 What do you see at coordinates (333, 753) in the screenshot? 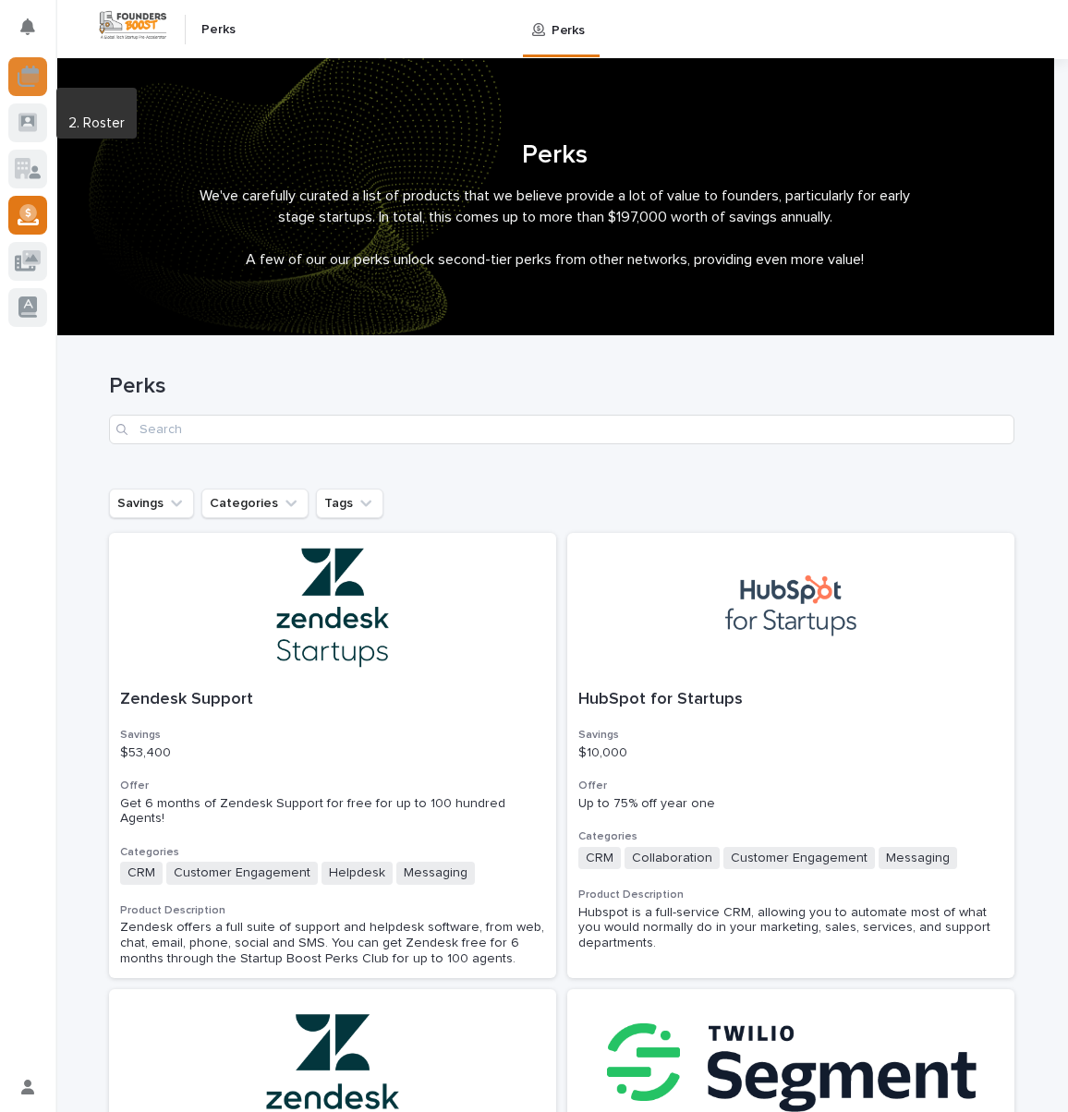
I see `p: $53,400` at bounding box center [333, 753].